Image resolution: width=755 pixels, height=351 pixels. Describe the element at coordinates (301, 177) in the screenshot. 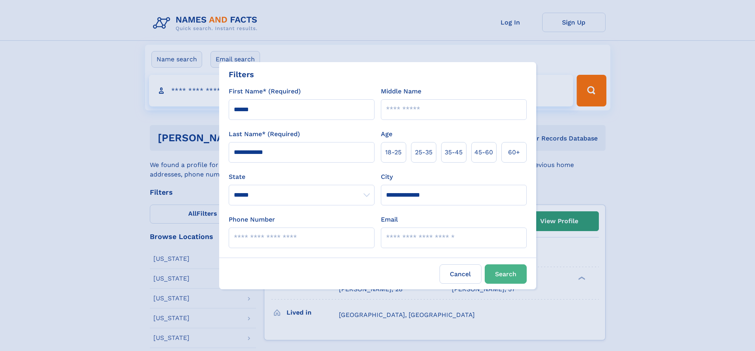

I see `label: State` at that location.